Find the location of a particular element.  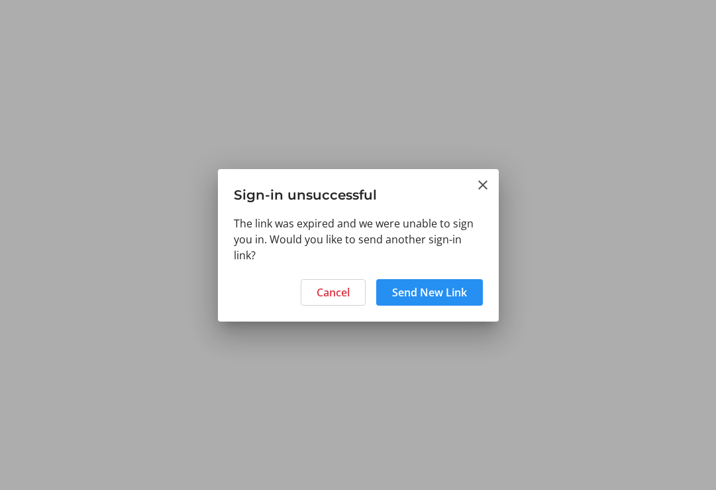

button: Send New Link is located at coordinates (429, 292).